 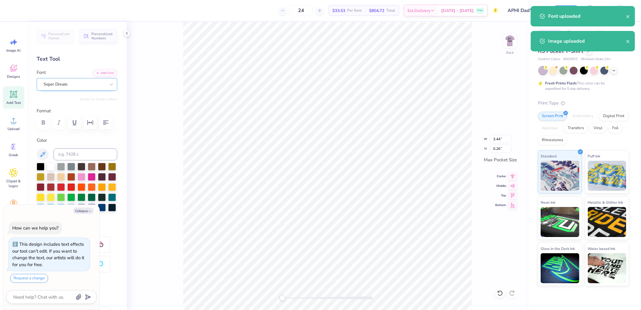 What do you see at coordinates (583, 116) in the screenshot?
I see `div: Embroidery` at bounding box center [583, 116].